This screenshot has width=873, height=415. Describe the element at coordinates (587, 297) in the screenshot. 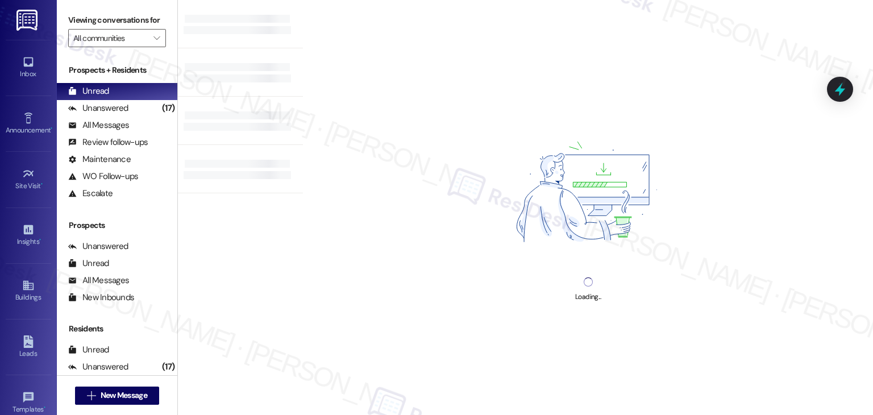

I see `div: Loading...` at that location.